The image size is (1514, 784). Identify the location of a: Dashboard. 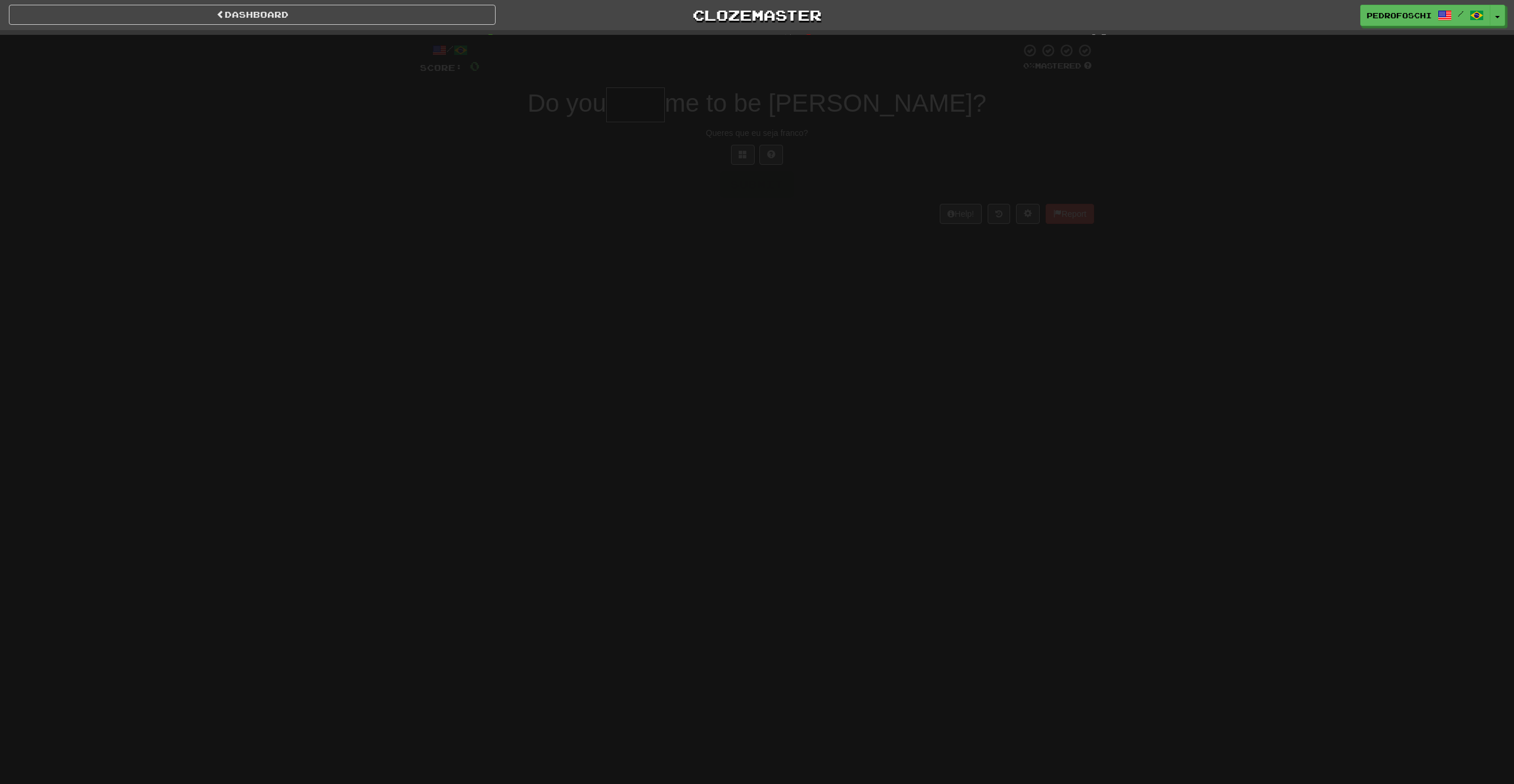
(252, 15).